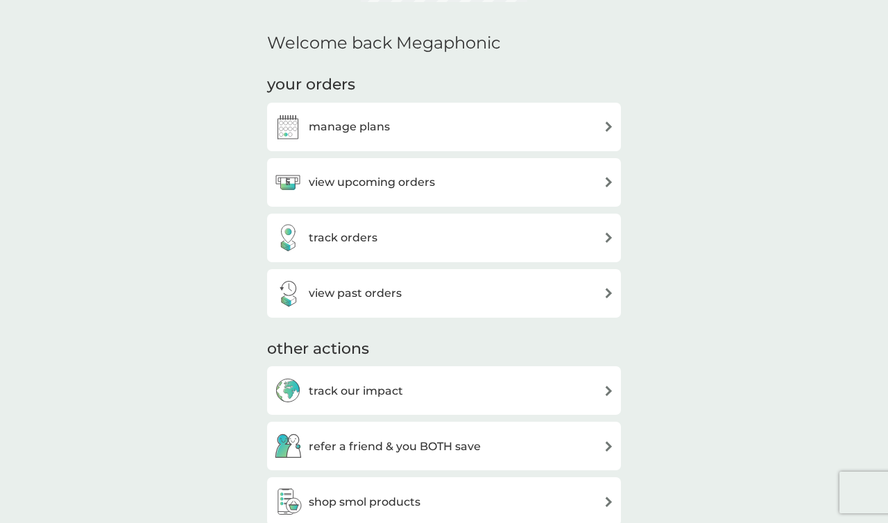 This screenshot has width=888, height=523. Describe the element at coordinates (356, 391) in the screenshot. I see `h3: track our impact` at that location.